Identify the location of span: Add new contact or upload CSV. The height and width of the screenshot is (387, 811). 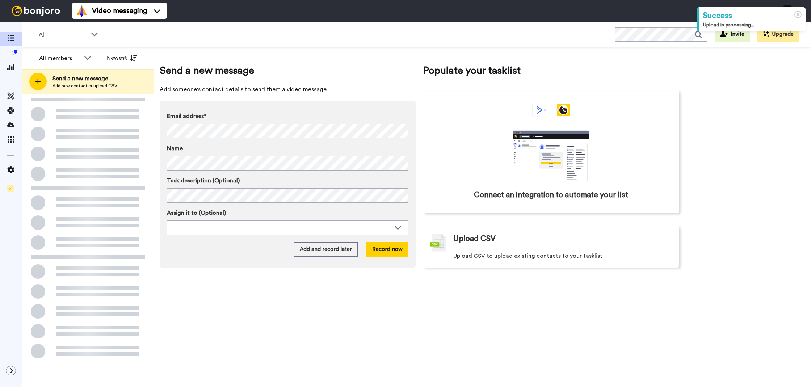
(85, 86).